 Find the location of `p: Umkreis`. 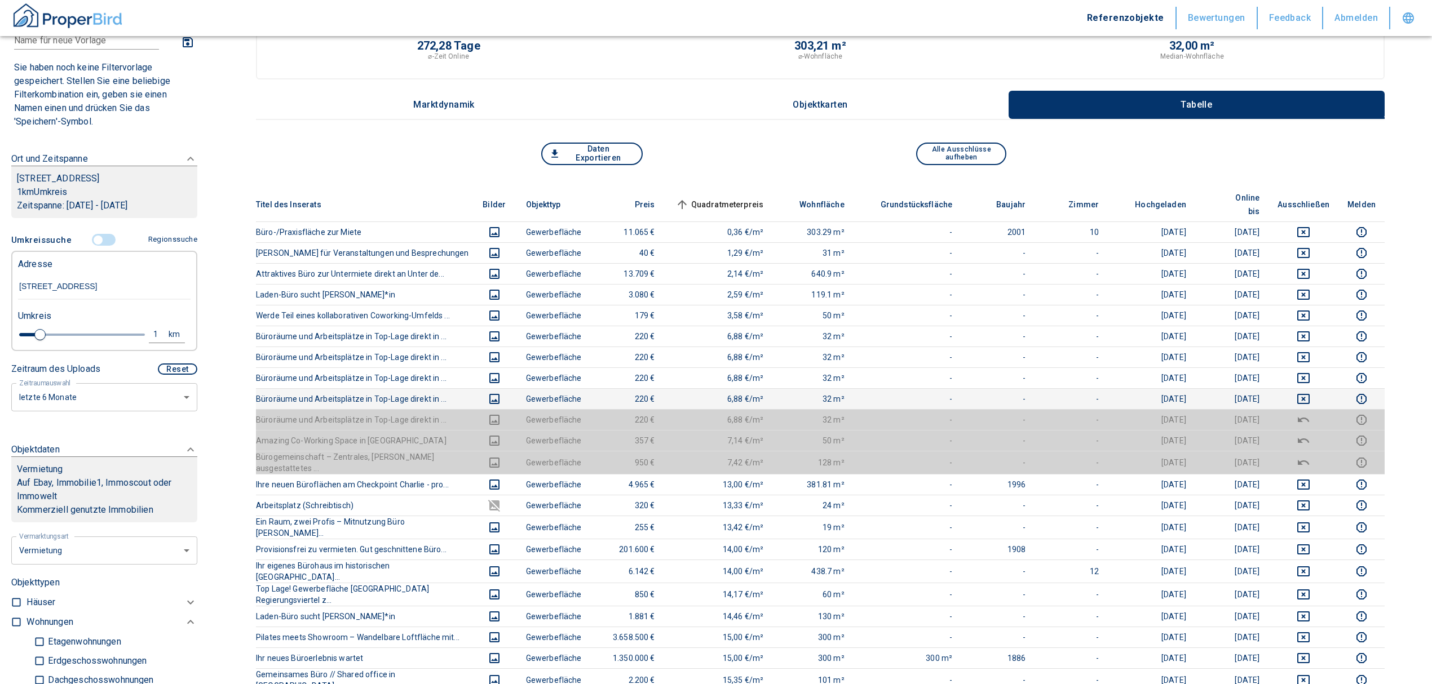

p: Umkreis is located at coordinates (34, 316).